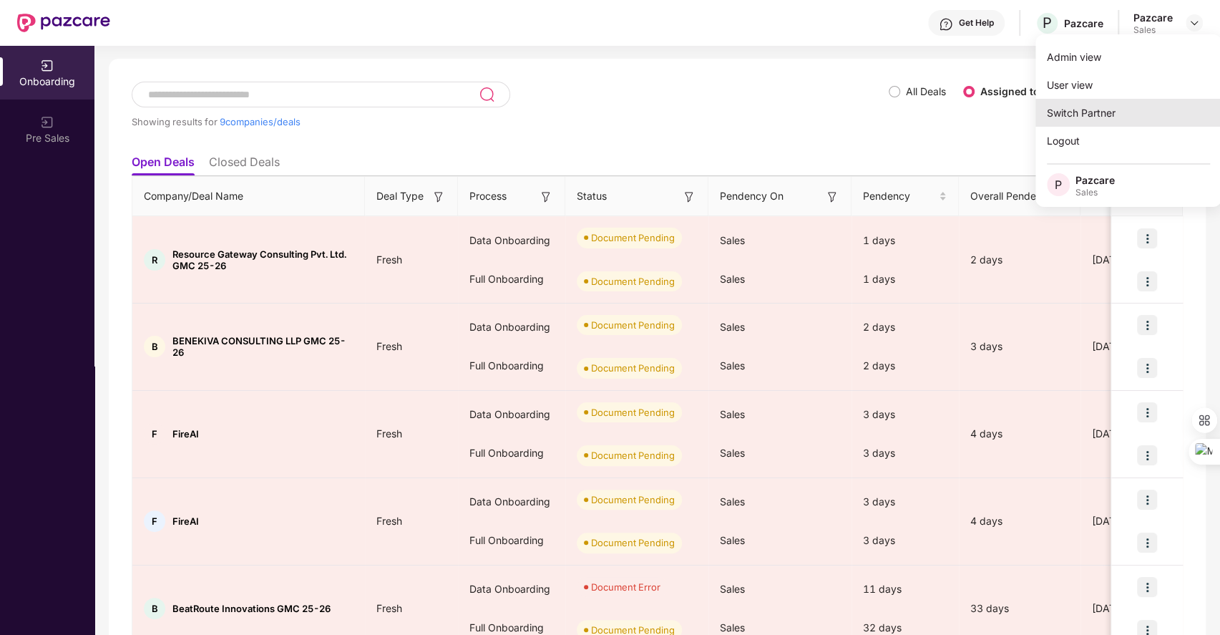 This screenshot has width=1220, height=635. Describe the element at coordinates (163, 165) in the screenshot. I see `li: Open Deals` at that location.